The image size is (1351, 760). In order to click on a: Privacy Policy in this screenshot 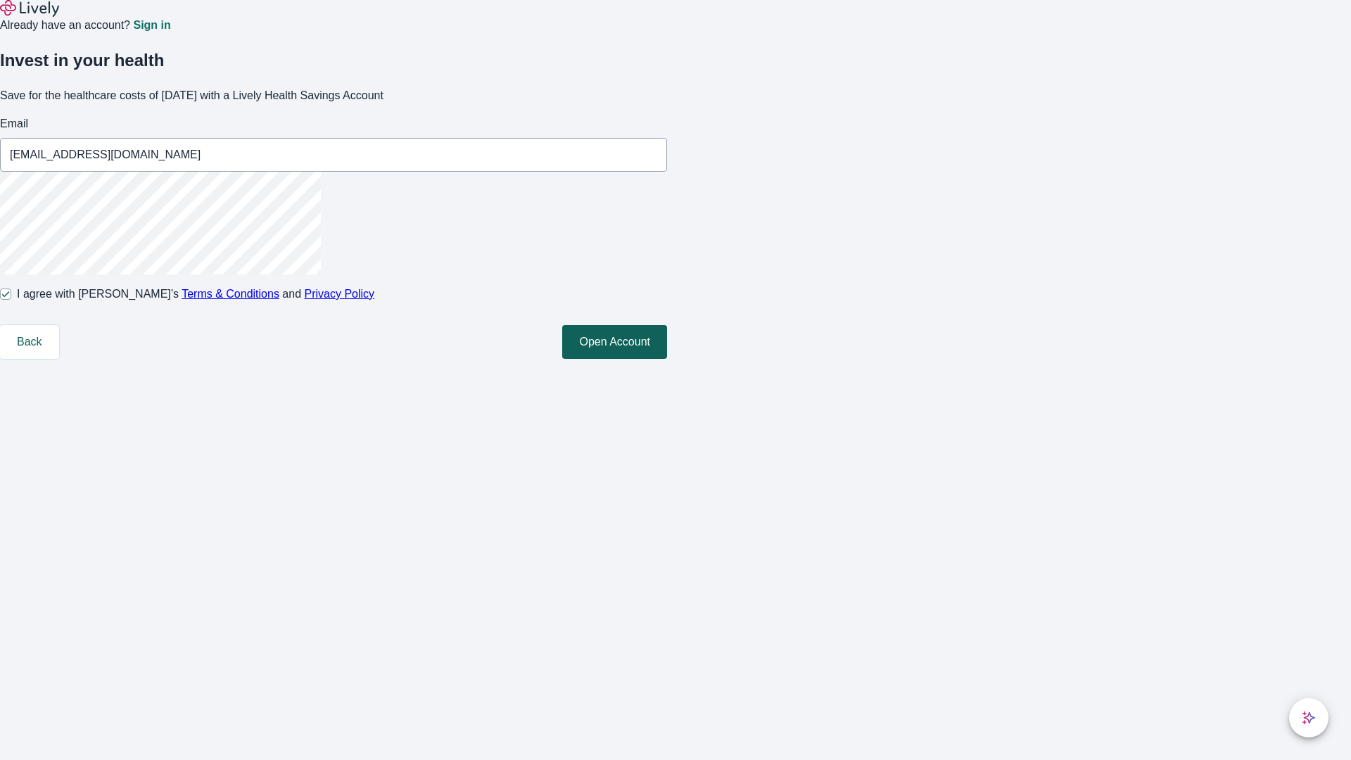, I will do `click(340, 293)`.